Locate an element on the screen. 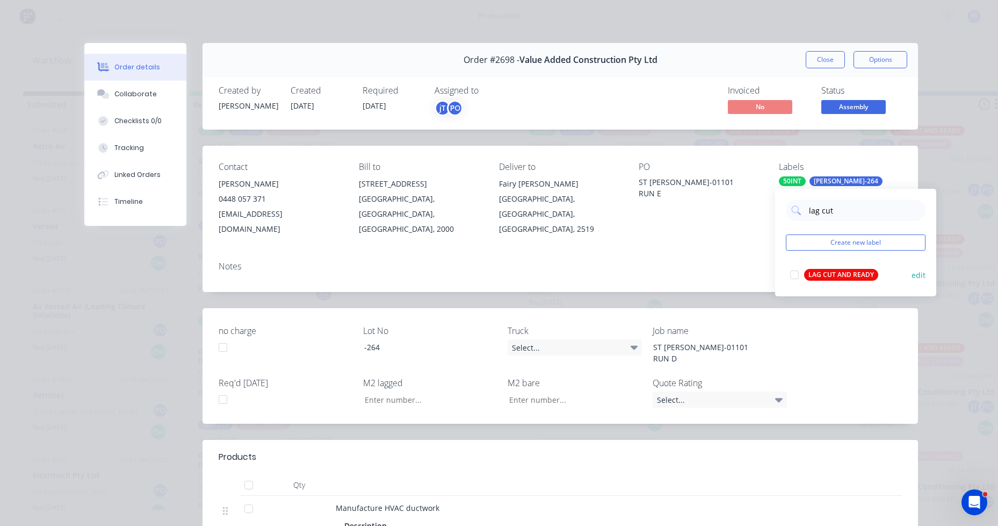 This screenshot has height=526, width=998. div: Qty is located at coordinates (299, 485).